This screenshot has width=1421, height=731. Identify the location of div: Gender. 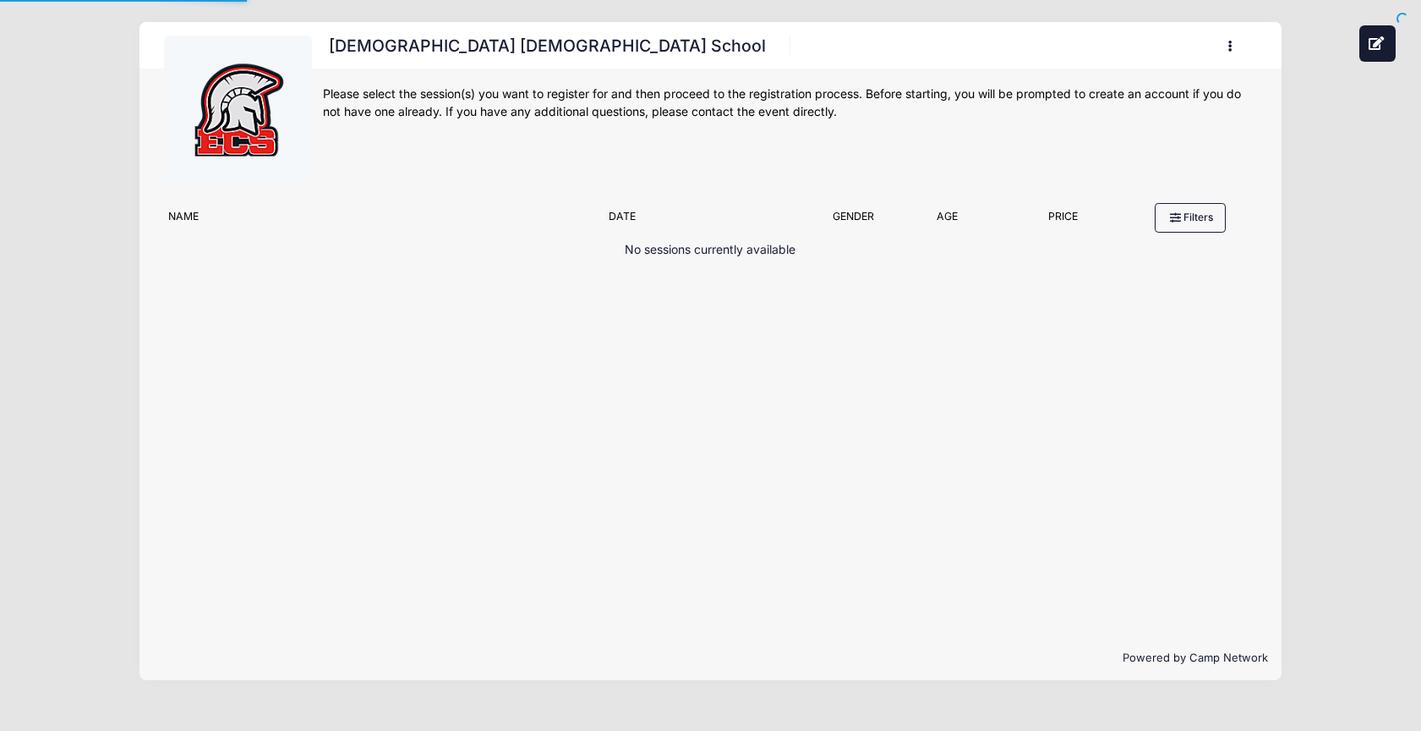
(854, 221).